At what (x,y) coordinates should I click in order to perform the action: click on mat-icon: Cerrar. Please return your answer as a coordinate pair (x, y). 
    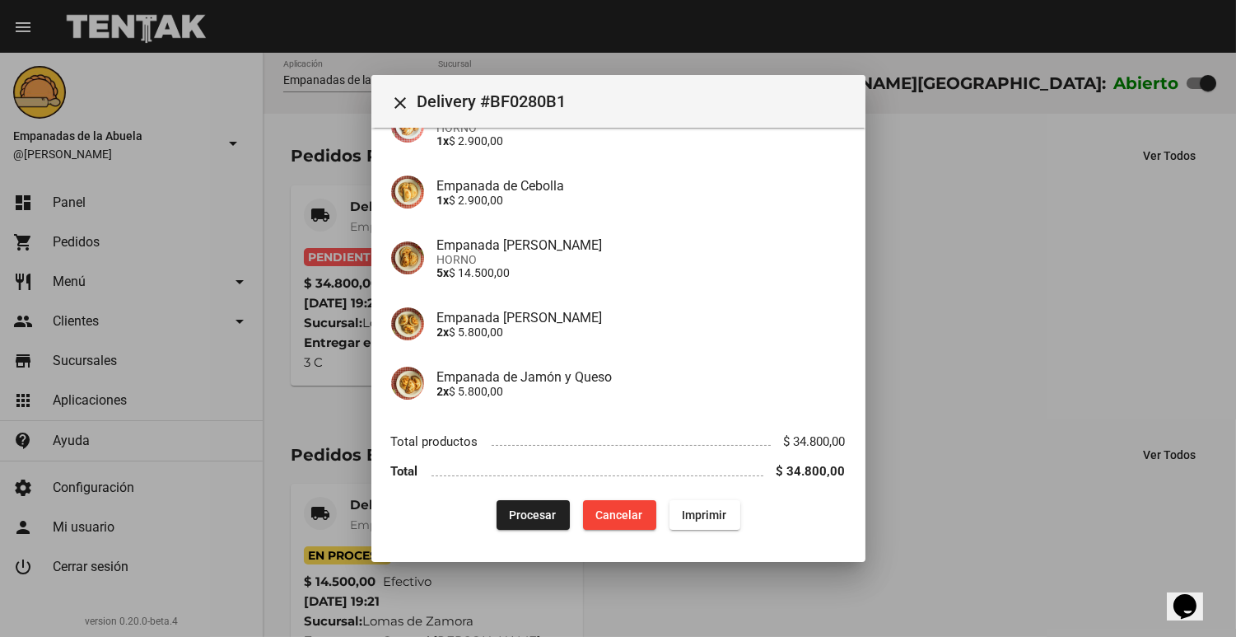
    Looking at the image, I should click on (401, 103).